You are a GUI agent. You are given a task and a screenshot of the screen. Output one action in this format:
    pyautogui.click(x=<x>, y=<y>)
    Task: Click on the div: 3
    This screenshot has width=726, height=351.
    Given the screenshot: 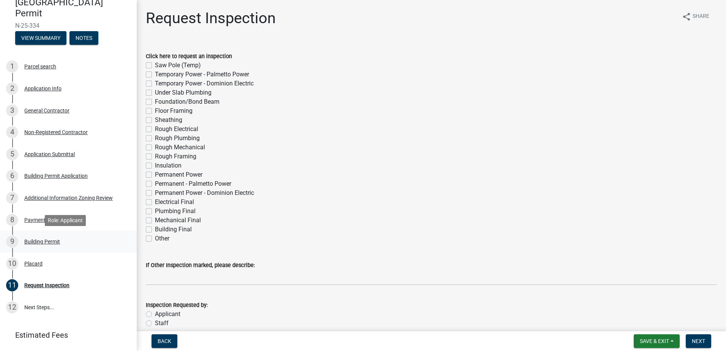 What is the action you would take?
    pyautogui.click(x=12, y=111)
    